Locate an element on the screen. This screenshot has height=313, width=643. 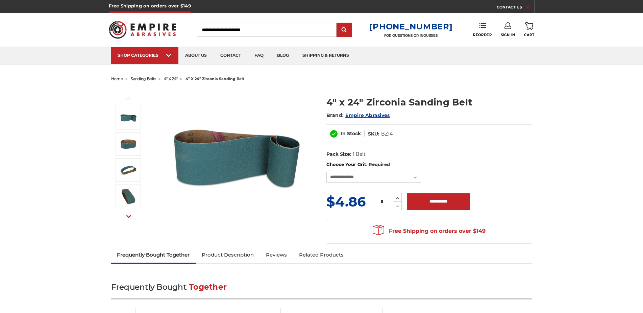
span: Free Shipping on orders over $149 is located at coordinates (429, 231).